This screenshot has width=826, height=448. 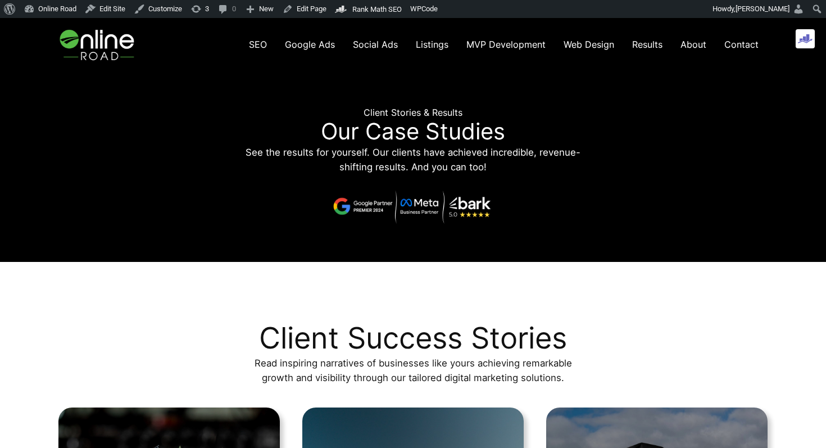 I want to click on span: Rank Math SEO, so click(x=377, y=9).